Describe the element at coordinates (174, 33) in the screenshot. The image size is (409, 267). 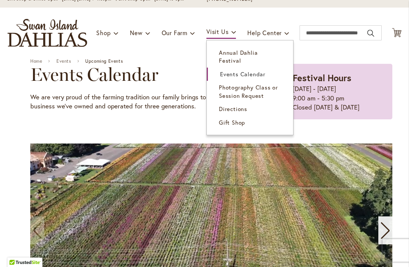
I see `span: Our Farm` at that location.